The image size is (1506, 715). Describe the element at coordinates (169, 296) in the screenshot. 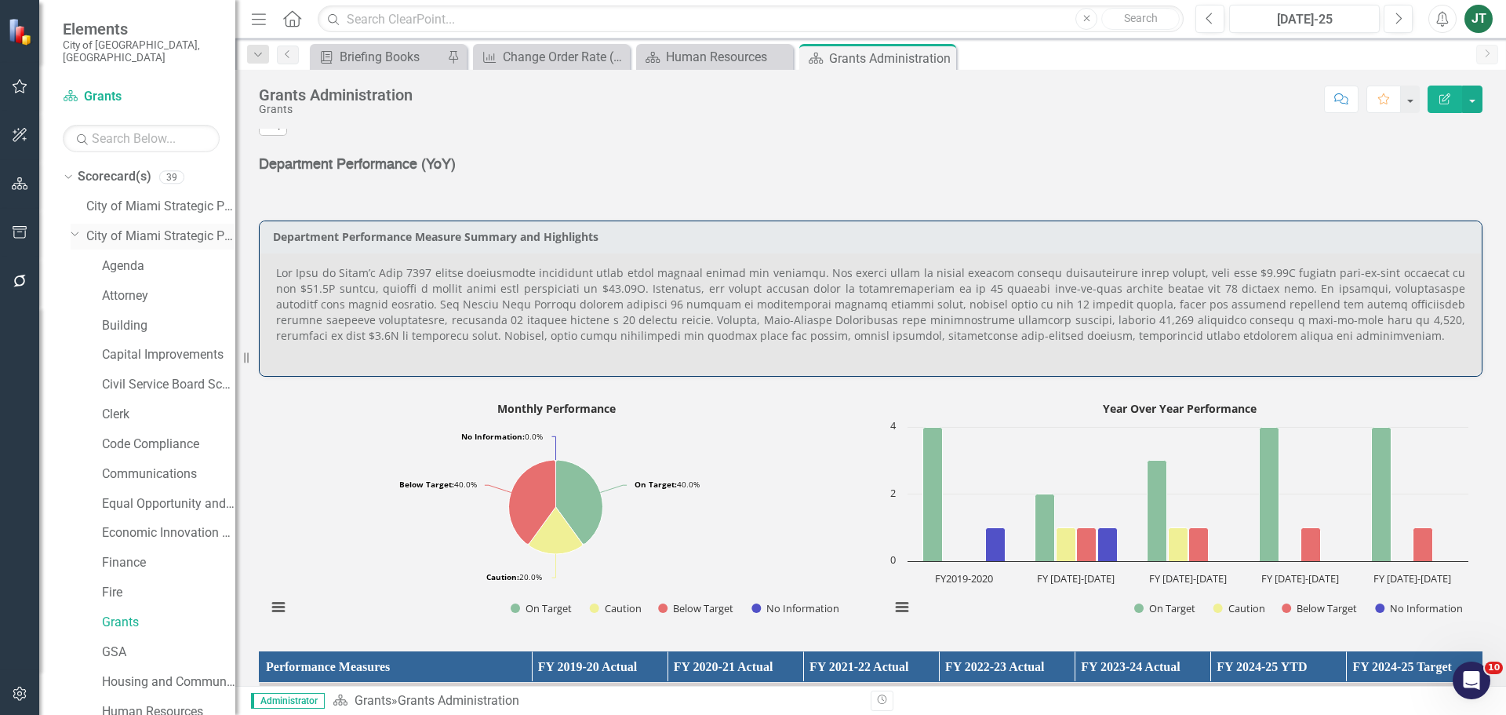

I see `a: Attorney` at that location.